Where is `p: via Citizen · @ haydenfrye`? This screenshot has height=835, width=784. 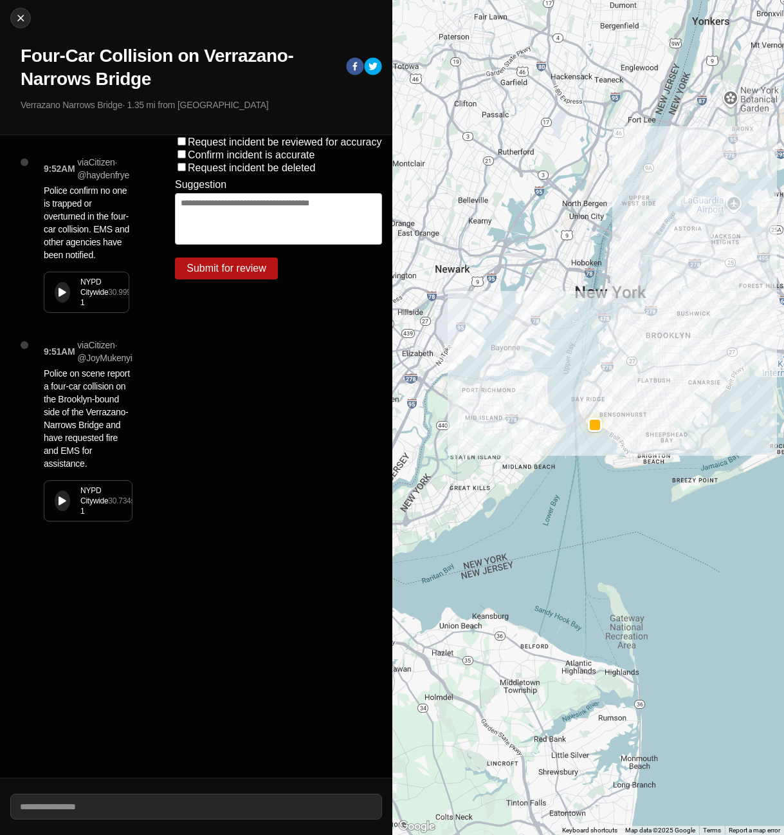
p: via Citizen · @ haydenfrye is located at coordinates (103, 169).